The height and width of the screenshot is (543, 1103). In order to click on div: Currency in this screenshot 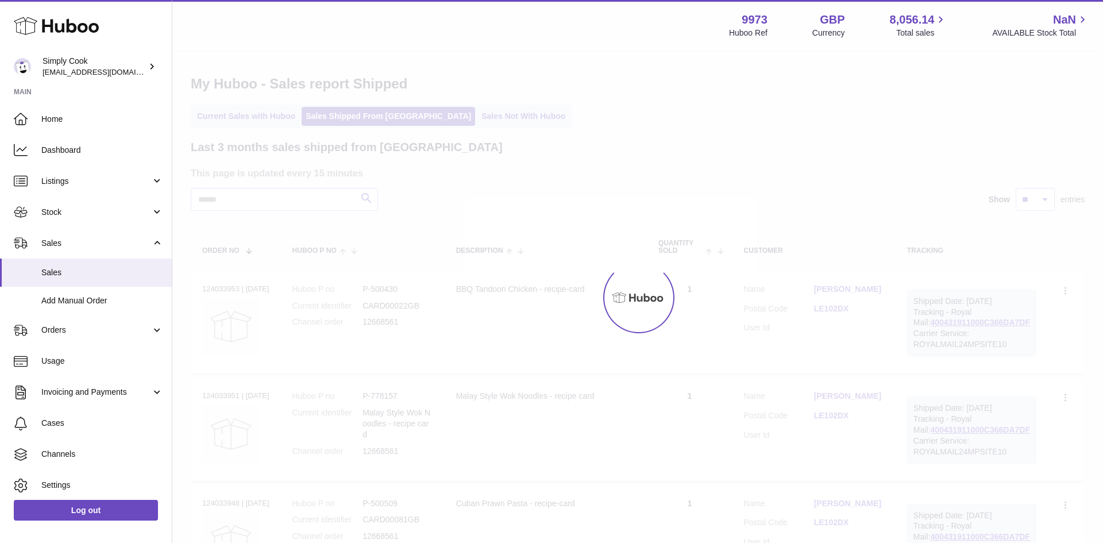, I will do `click(829, 33)`.